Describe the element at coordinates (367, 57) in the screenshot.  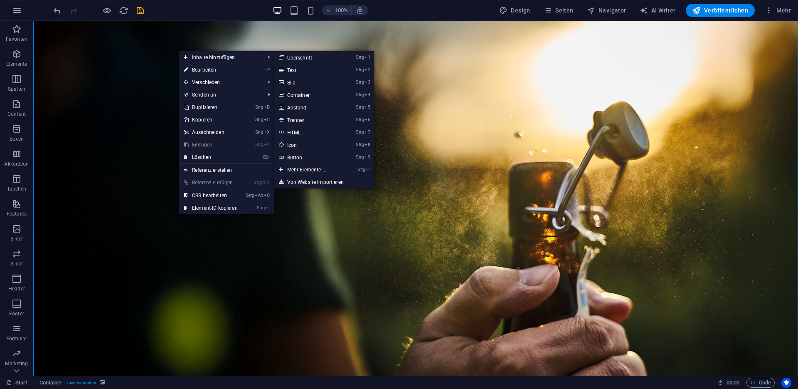
I see `i: 1` at that location.